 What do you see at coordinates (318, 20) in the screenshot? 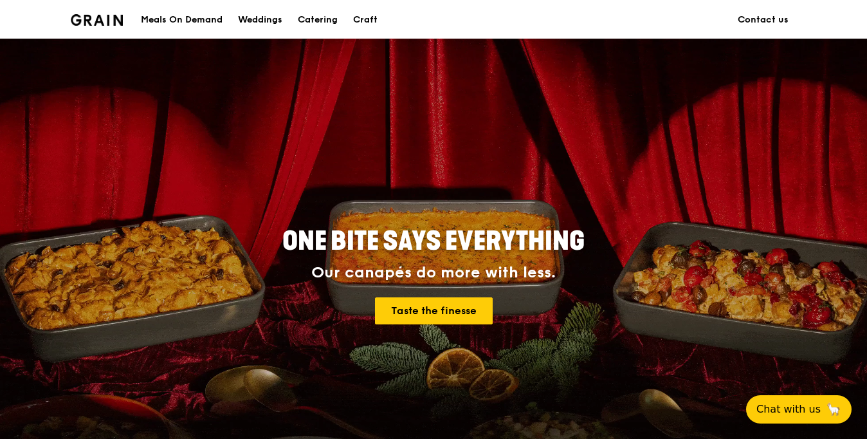
I see `a: Catering` at bounding box center [318, 20].